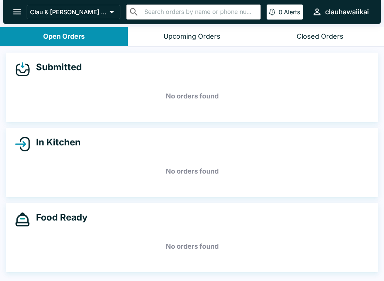 The image size is (384, 281). I want to click on button: open drawer, so click(17, 12).